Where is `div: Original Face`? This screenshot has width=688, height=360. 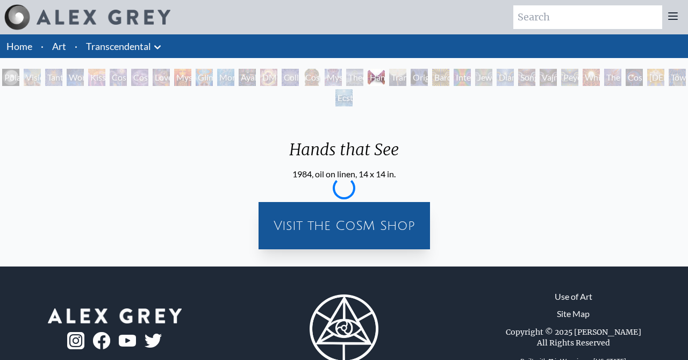
div: Original Face is located at coordinates (419, 77).